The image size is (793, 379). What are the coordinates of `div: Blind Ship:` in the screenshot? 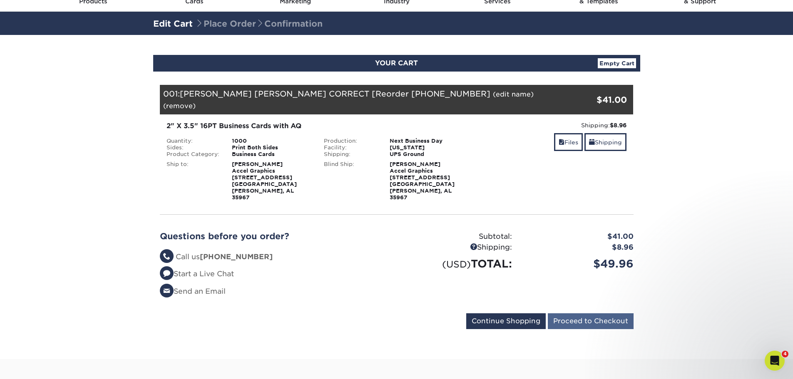 It's located at (351, 181).